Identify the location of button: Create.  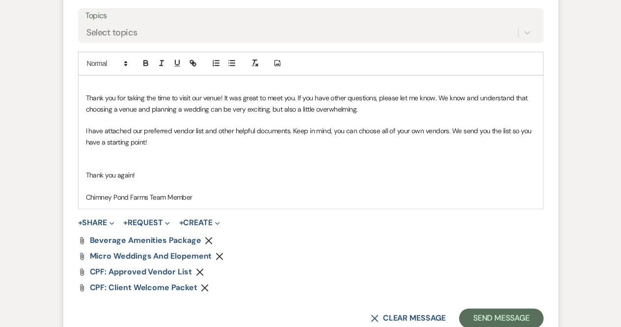
(199, 223).